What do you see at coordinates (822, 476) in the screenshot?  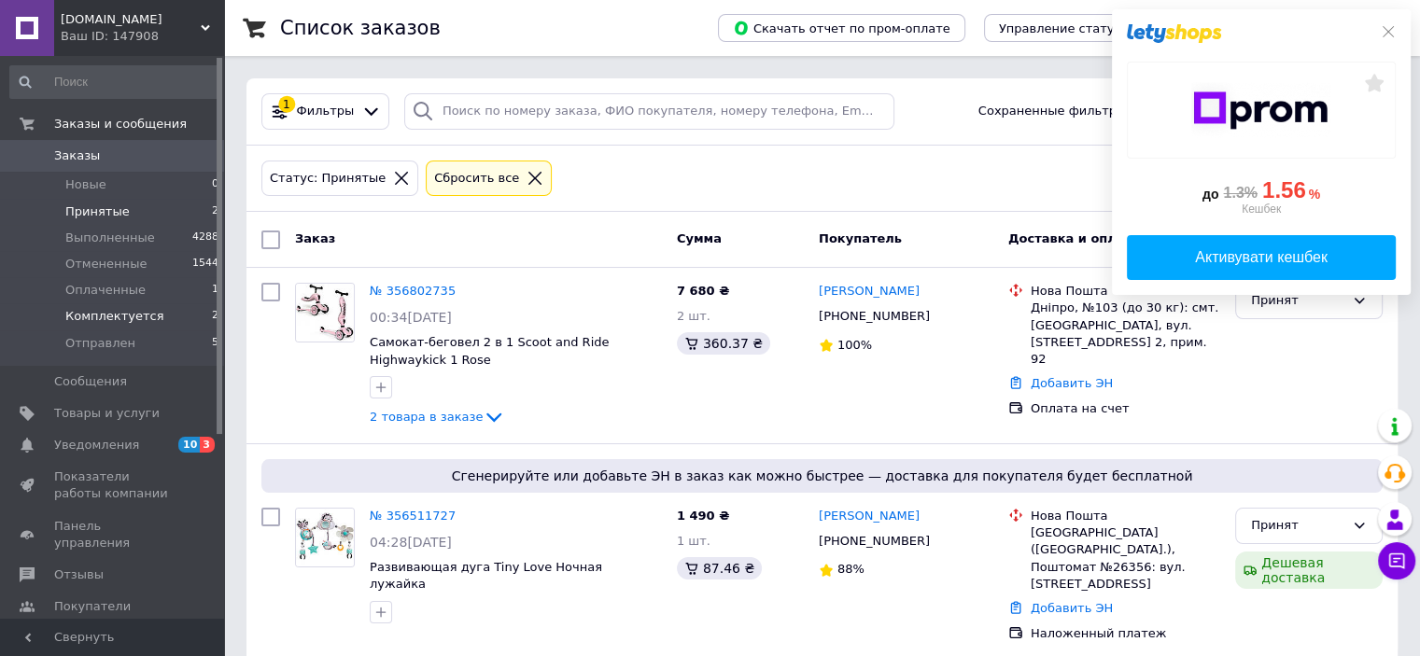 I see `span: Сгенерируйте или добавьте ЭН в заказ как можно быстрее — доставка для покупателя будет бесплатной` at bounding box center [822, 476].